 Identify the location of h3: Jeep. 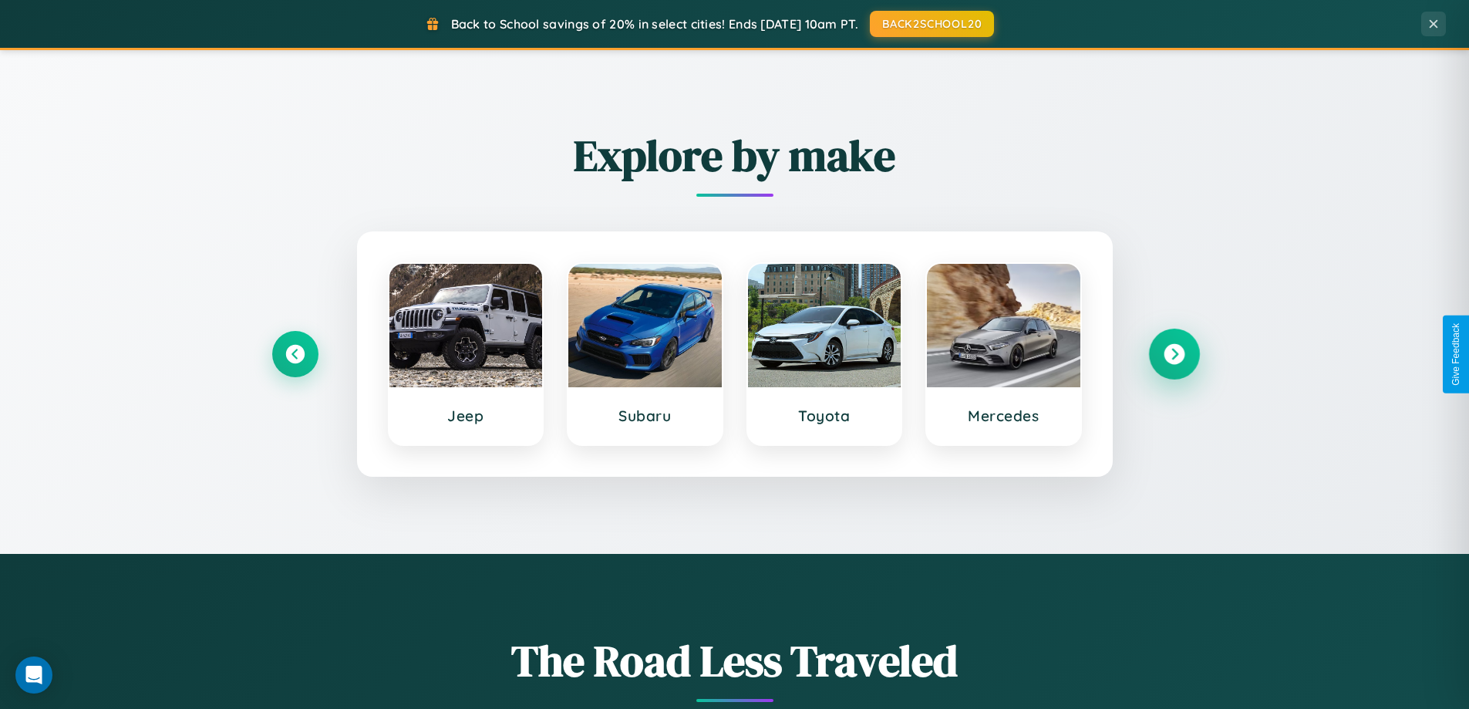
(466, 416).